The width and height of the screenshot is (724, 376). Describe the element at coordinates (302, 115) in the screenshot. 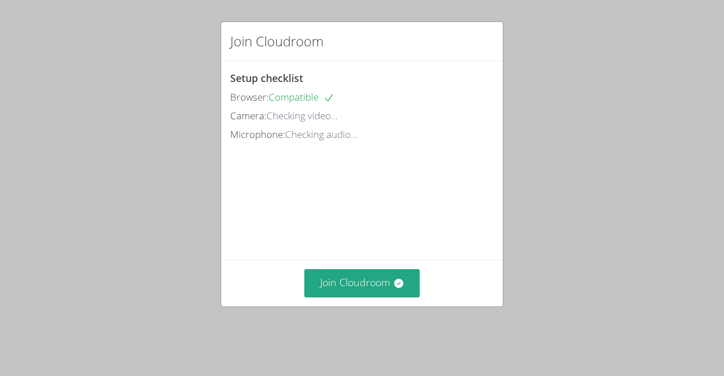

I see `span: Checking video...` at that location.